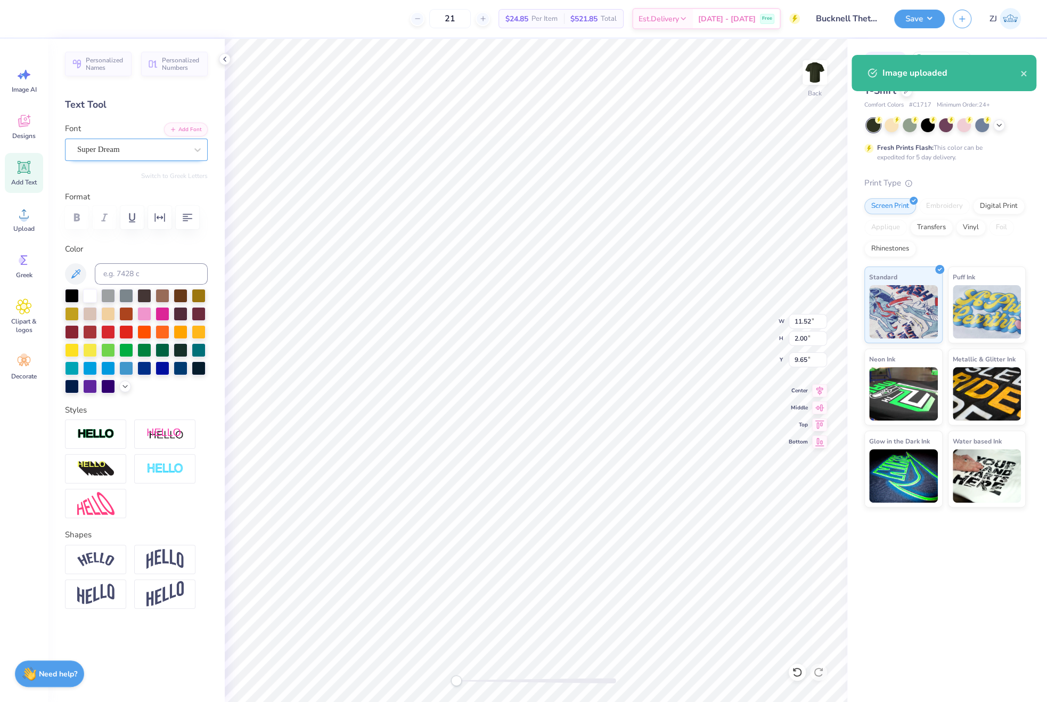 This screenshot has width=1047, height=702. What do you see at coordinates (799, 442) in the screenshot?
I see `span: Bottom` at bounding box center [799, 442].